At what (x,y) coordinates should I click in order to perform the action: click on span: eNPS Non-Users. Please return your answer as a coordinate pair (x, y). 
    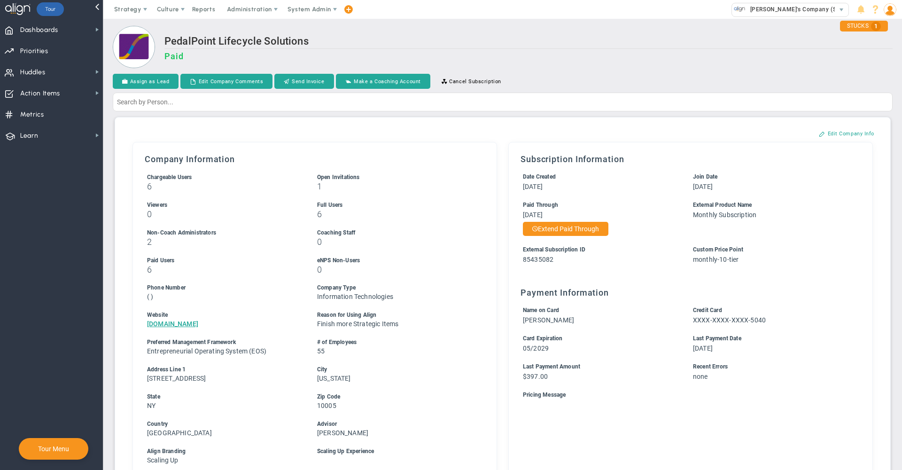
    Looking at the image, I should click on (338, 260).